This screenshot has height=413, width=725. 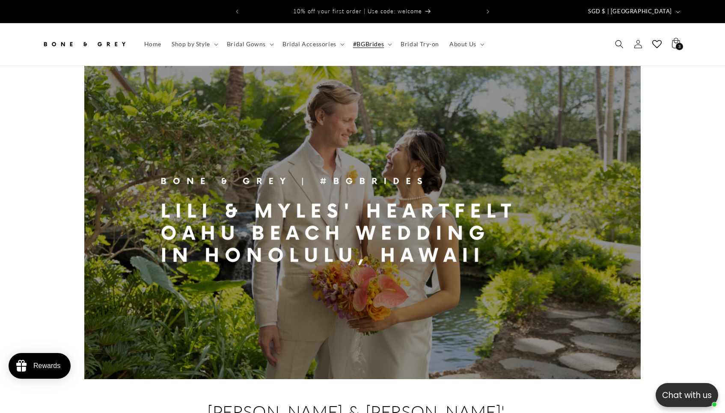 What do you see at coordinates (310, 44) in the screenshot?
I see `span: Bridal Accessories` at bounding box center [310, 44].